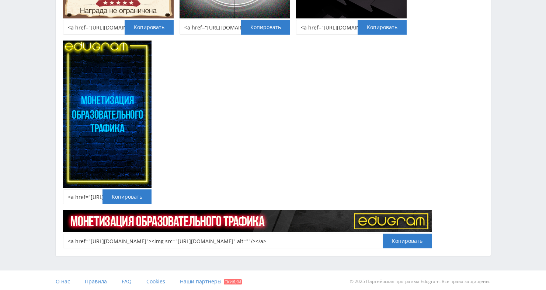  I want to click on span: Правила, so click(96, 281).